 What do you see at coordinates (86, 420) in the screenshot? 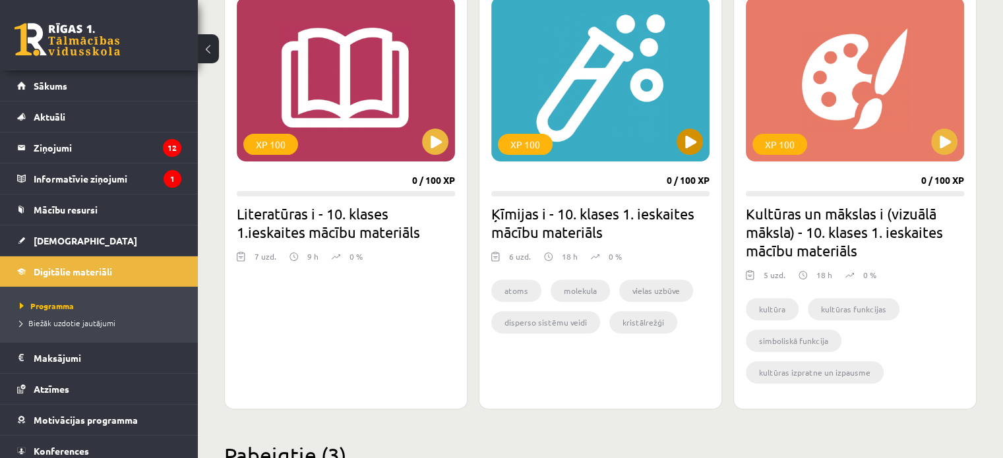
I see `span: Motivācijas programma` at bounding box center [86, 420].